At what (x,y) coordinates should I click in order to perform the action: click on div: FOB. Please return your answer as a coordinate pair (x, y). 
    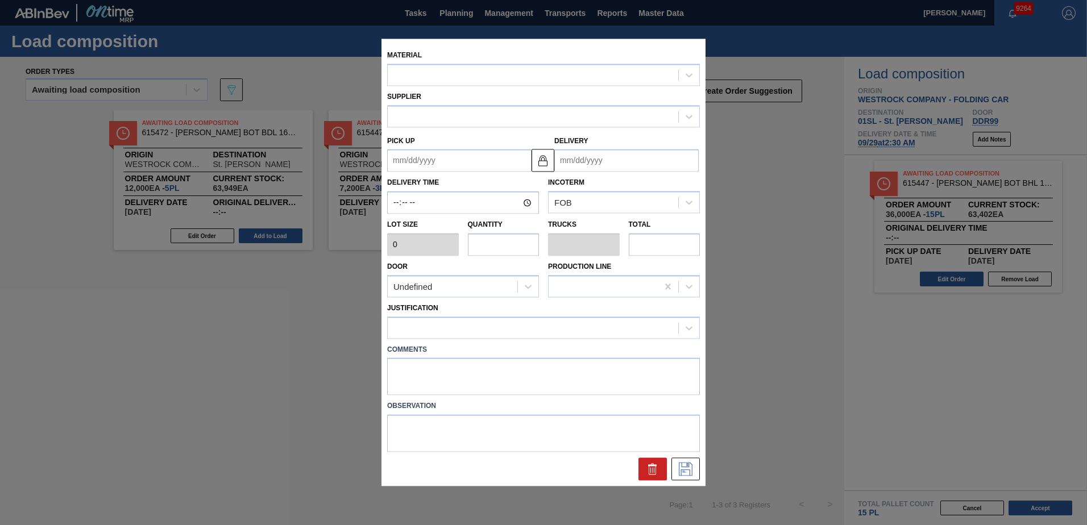
    Looking at the image, I should click on (563, 202).